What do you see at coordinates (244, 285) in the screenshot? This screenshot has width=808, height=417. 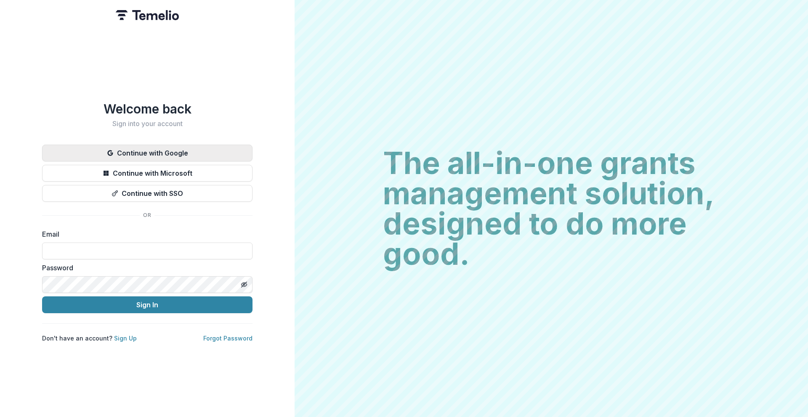 I see `button: Toggle password visibility` at bounding box center [244, 285].